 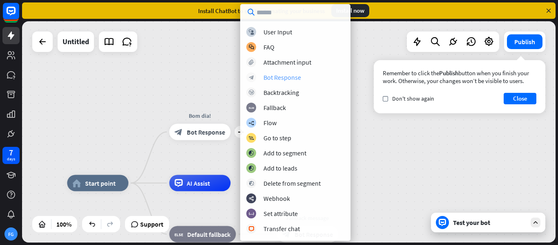 What do you see at coordinates (251, 138) in the screenshot?
I see `i: block_goto` at bounding box center [251, 138].